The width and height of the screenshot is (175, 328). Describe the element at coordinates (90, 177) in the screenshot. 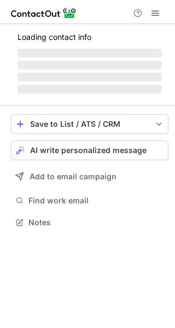

I see `button: Add to email campaign` at that location.